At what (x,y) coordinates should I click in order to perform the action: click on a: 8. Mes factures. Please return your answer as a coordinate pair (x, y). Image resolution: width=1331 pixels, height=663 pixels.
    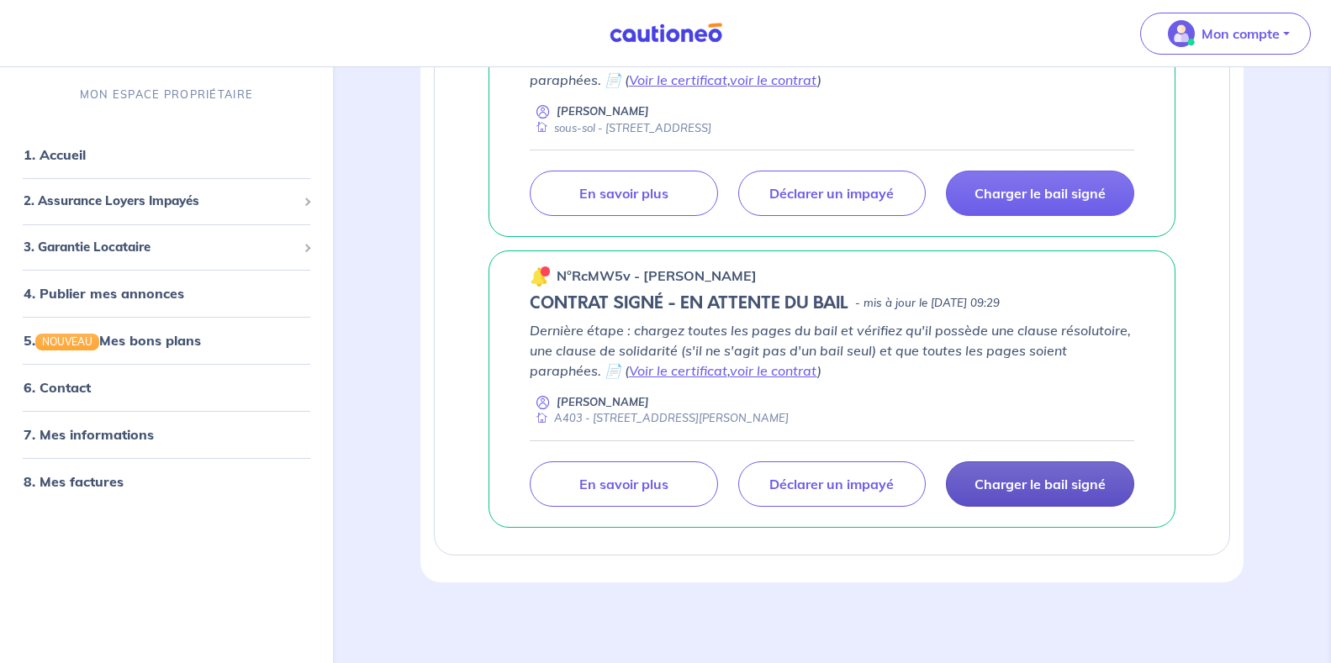
    Looking at the image, I should click on (73, 482).